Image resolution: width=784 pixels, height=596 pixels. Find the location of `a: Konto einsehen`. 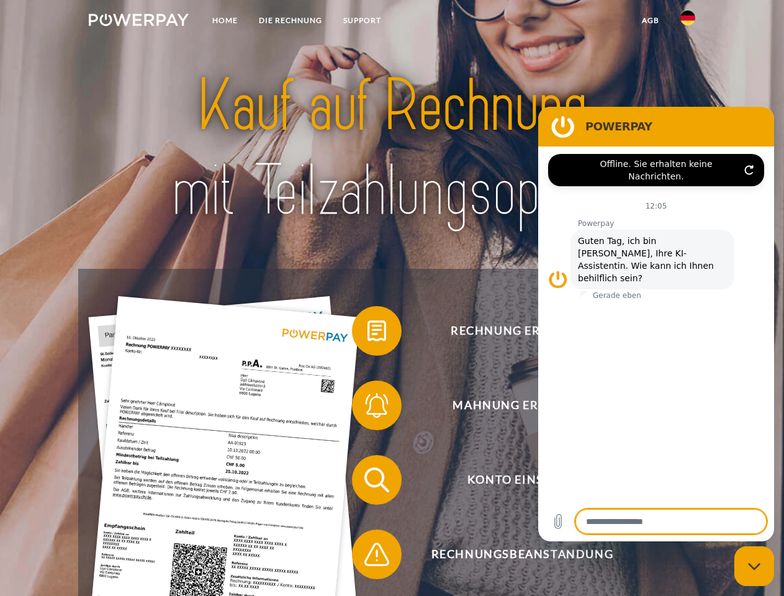

a: Konto einsehen is located at coordinates (514, 480).